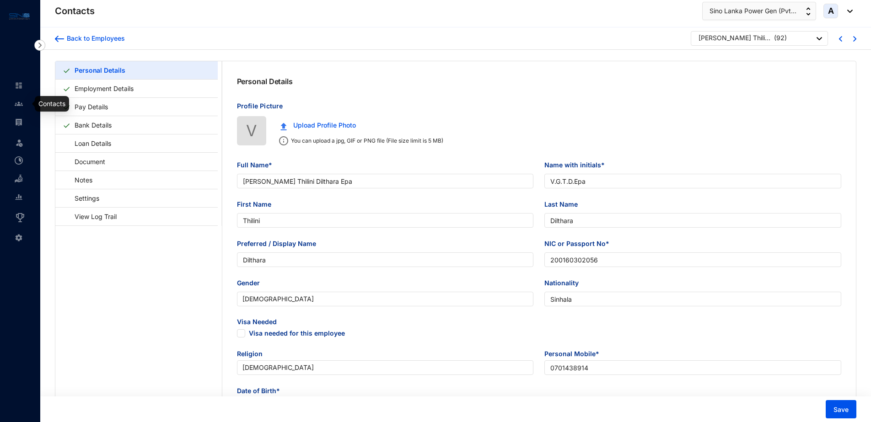 Image resolution: width=871 pixels, height=422 pixels. Describe the element at coordinates (318, 125) in the screenshot. I see `button: Upload Profile Photo` at that location.